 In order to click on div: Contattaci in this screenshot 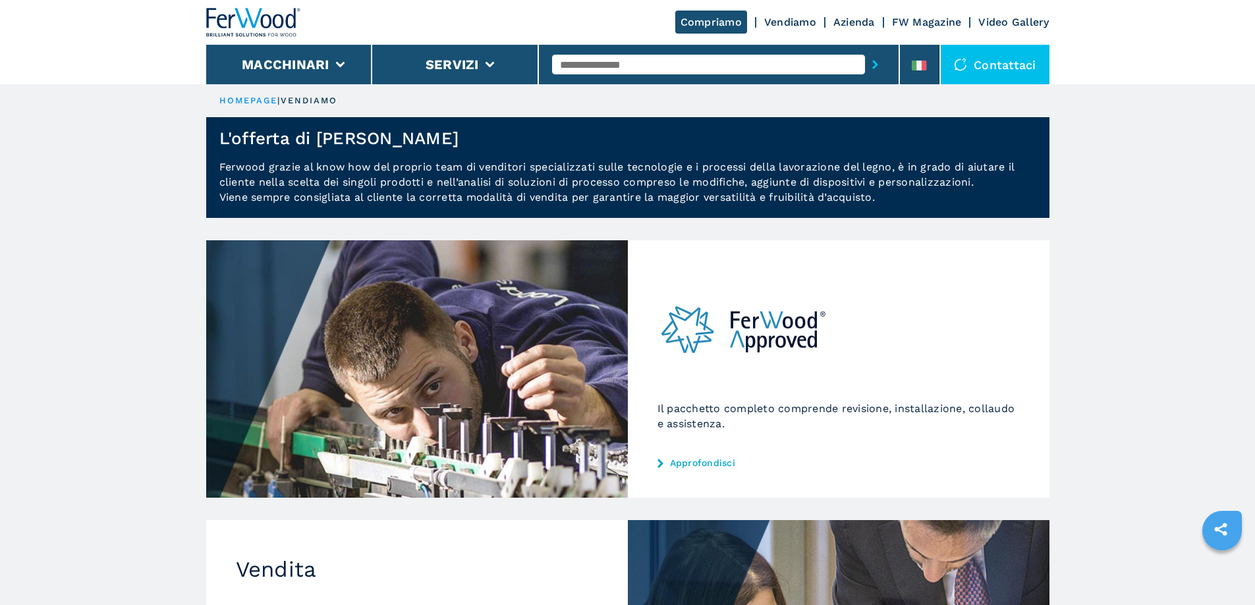, I will do `click(995, 65)`.